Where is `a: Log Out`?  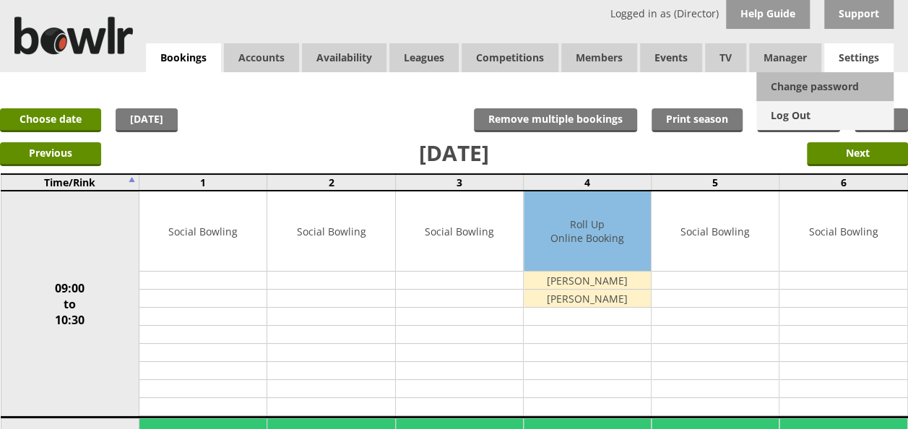
a: Log Out is located at coordinates (825, 116).